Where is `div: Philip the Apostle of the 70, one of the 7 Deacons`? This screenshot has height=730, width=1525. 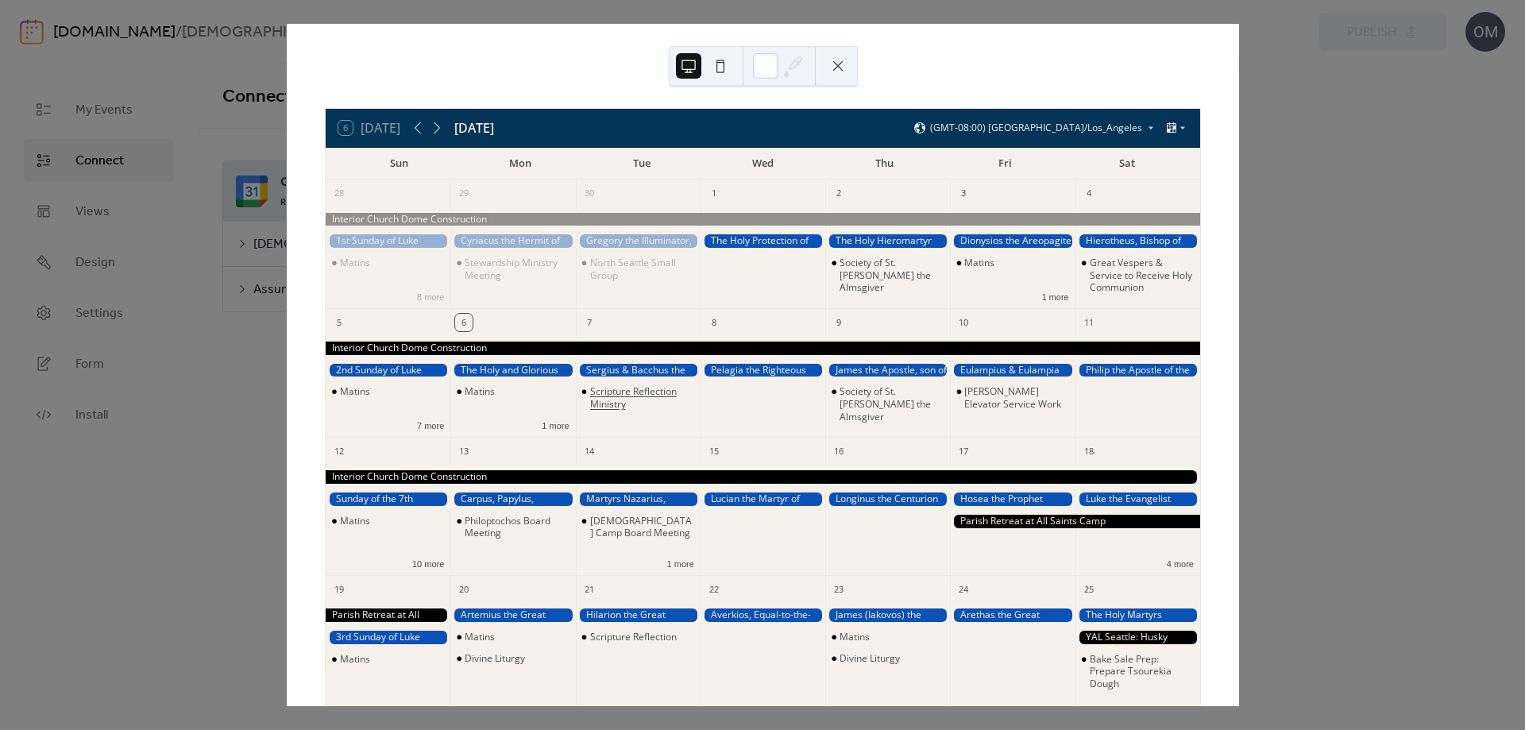
div: Philip the Apostle of the 70, one of the 7 Deacons is located at coordinates (1137, 370).